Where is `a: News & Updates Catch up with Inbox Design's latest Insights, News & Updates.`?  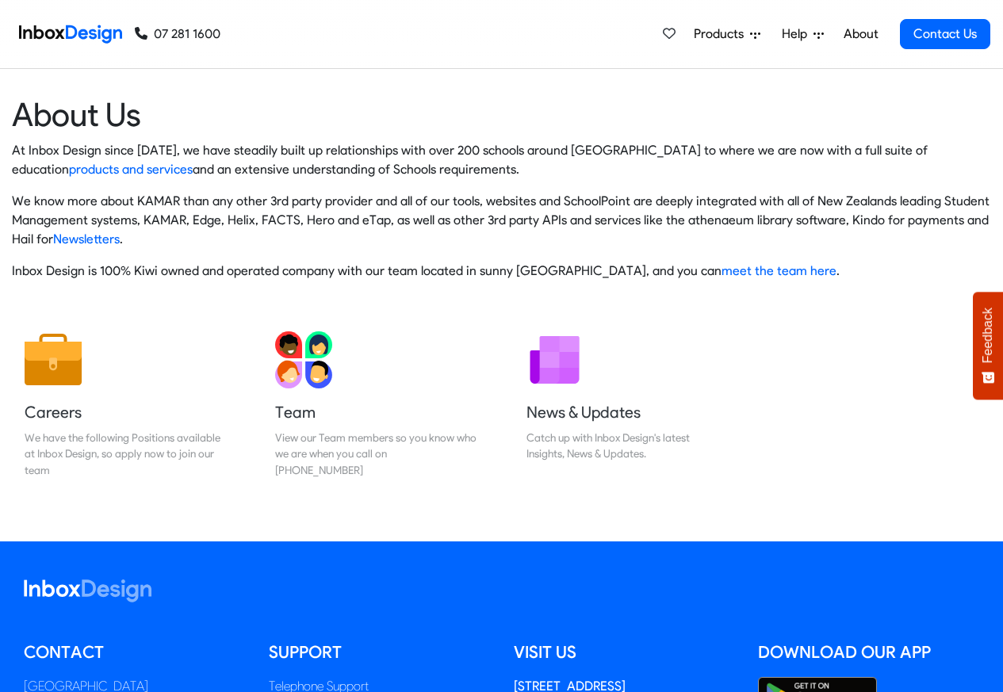 a: News & Updates Catch up with Inbox Design's latest Insights, News & Updates. is located at coordinates (627, 404).